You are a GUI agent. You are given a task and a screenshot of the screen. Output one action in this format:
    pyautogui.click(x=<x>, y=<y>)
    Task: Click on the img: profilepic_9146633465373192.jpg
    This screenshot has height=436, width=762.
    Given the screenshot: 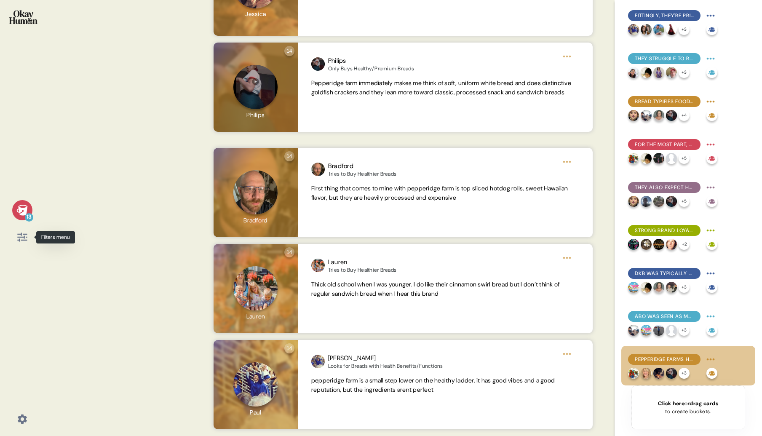 What is the action you would take?
    pyautogui.click(x=646, y=373)
    